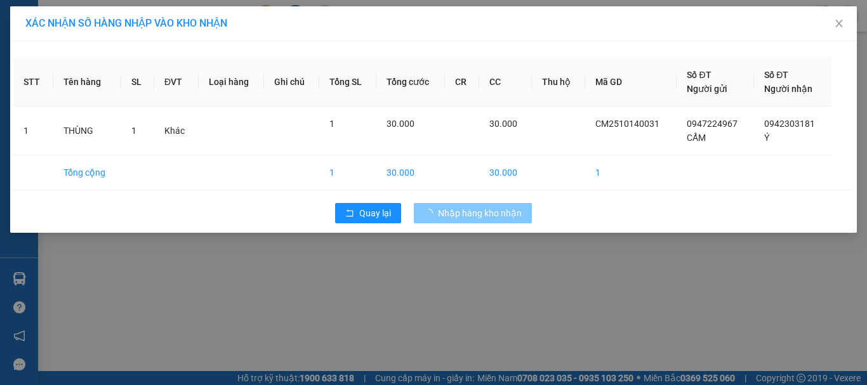  I want to click on button: Close, so click(839, 24).